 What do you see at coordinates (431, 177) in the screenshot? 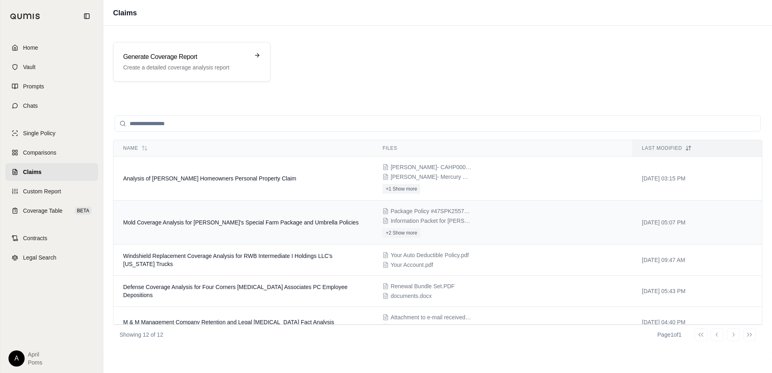
I see `span: Rowen, Karee- Mercury HO3 Policy Jacket.pdf` at bounding box center [431, 177].